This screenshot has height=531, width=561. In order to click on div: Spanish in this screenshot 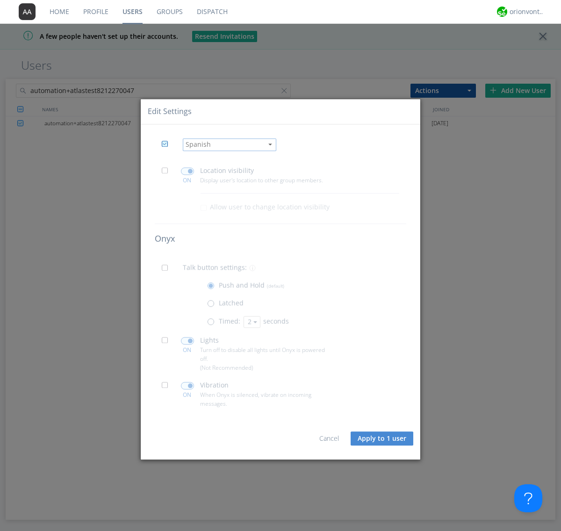, I will do `click(224, 145)`.